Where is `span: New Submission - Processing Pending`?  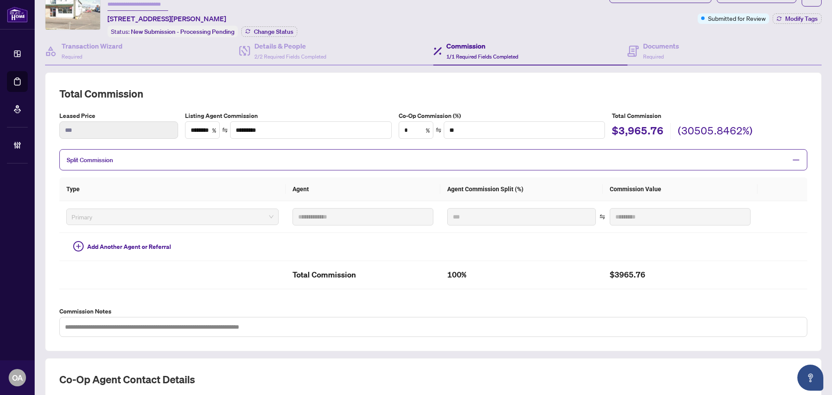
span: New Submission - Processing Pending is located at coordinates (182, 32).